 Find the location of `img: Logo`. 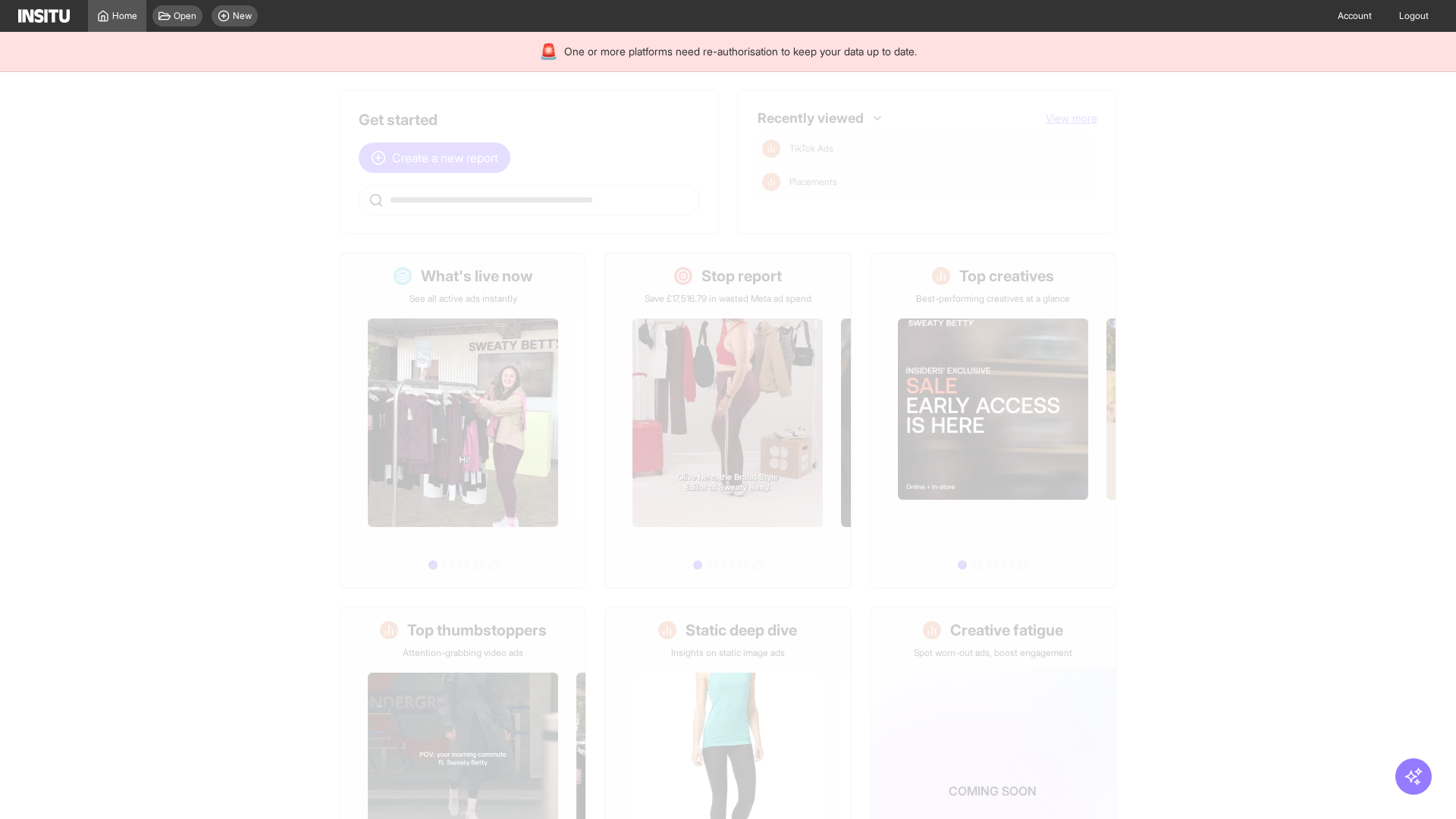

img: Logo is located at coordinates (44, 16).